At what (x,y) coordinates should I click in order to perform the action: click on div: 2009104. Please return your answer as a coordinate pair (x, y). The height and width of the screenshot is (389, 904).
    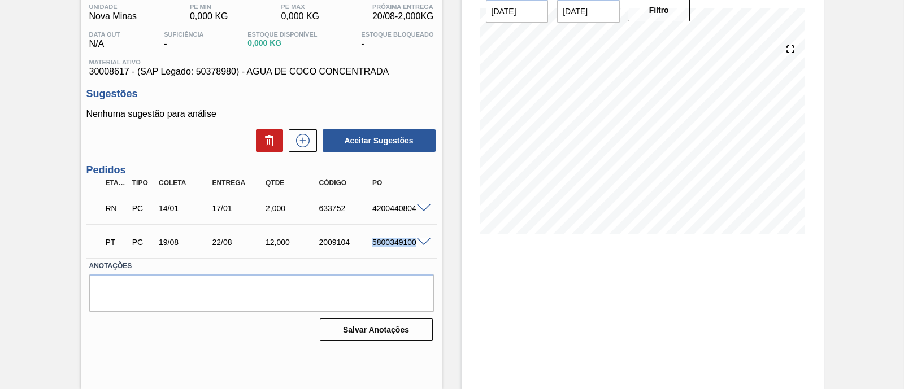
    Looking at the image, I should click on (346, 242).